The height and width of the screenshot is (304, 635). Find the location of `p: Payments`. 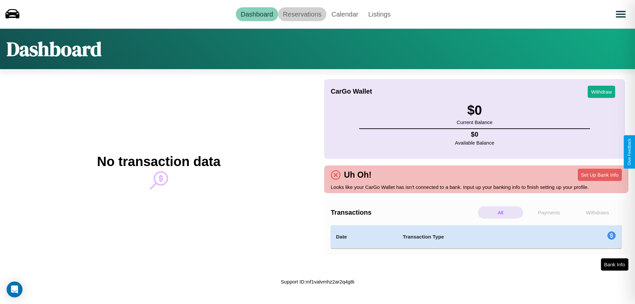

p: Payments is located at coordinates (549, 212).